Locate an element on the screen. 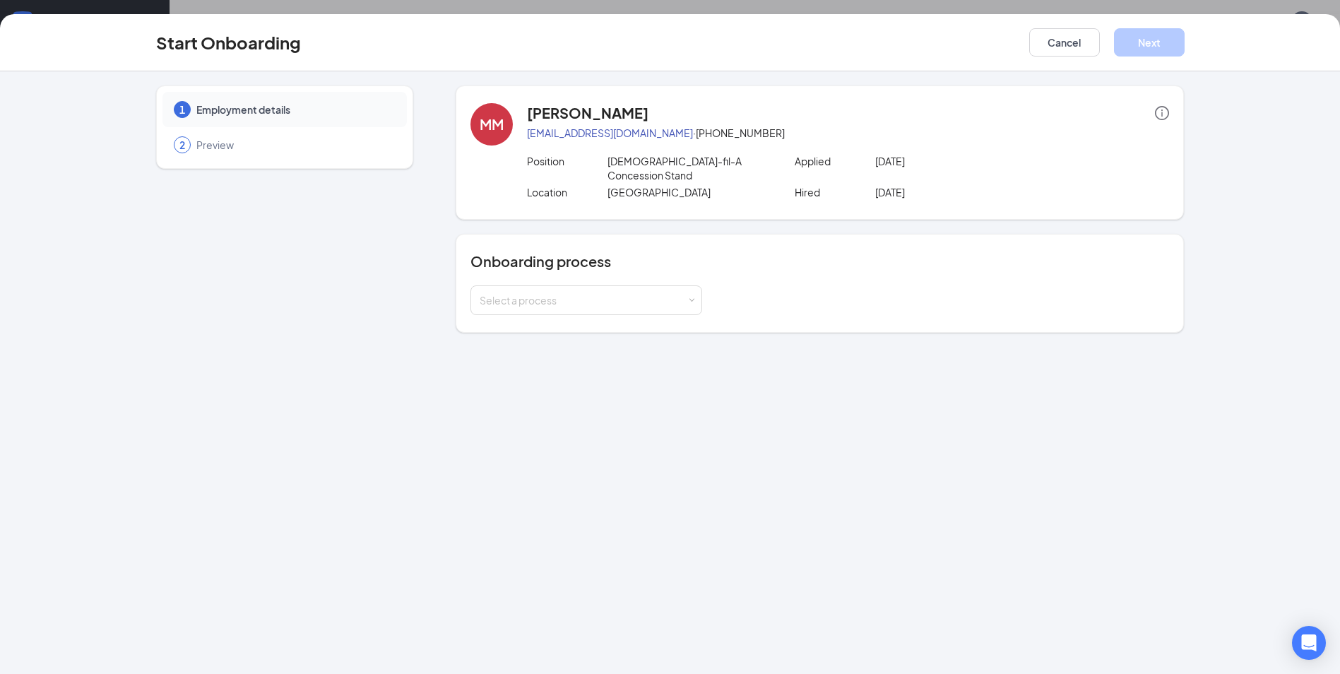 Image resolution: width=1340 pixels, height=674 pixels. p: Applied is located at coordinates (835, 161).